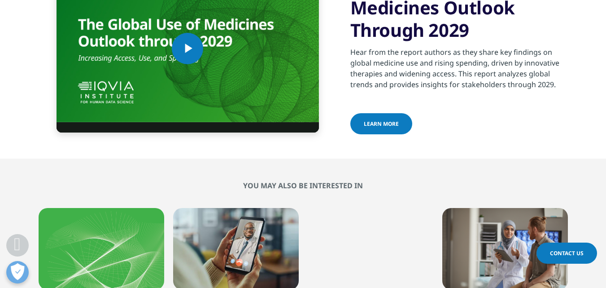 This screenshot has width=606, height=288. Describe the element at coordinates (381, 123) in the screenshot. I see `a: learn more` at that location.